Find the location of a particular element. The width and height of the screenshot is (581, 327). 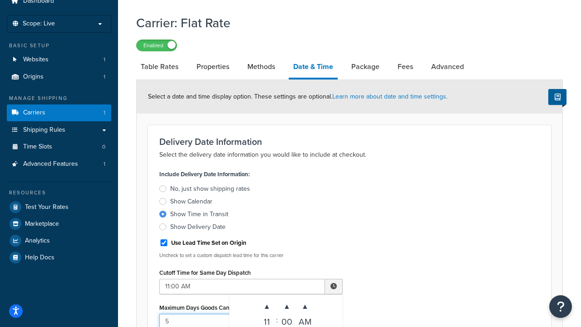

span: Shipping Rules is located at coordinates (44, 130).